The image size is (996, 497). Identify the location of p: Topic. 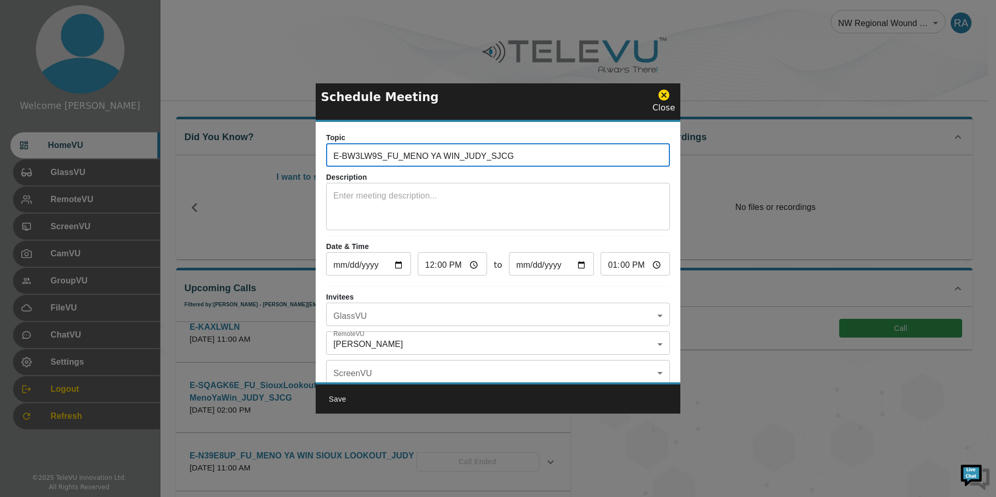
(498, 138).